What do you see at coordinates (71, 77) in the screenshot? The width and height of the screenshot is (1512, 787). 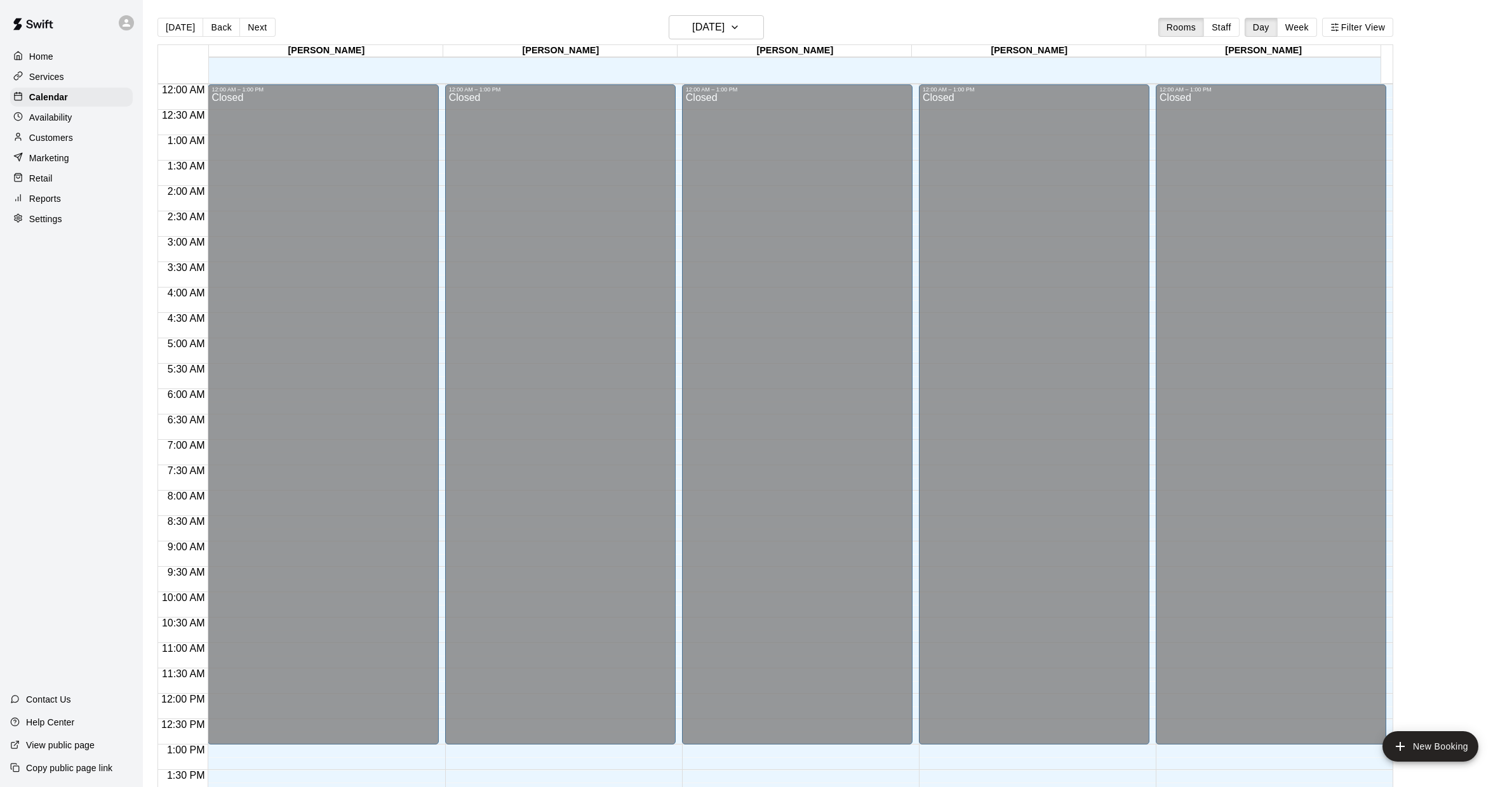 I see `a: Services` at bounding box center [71, 77].